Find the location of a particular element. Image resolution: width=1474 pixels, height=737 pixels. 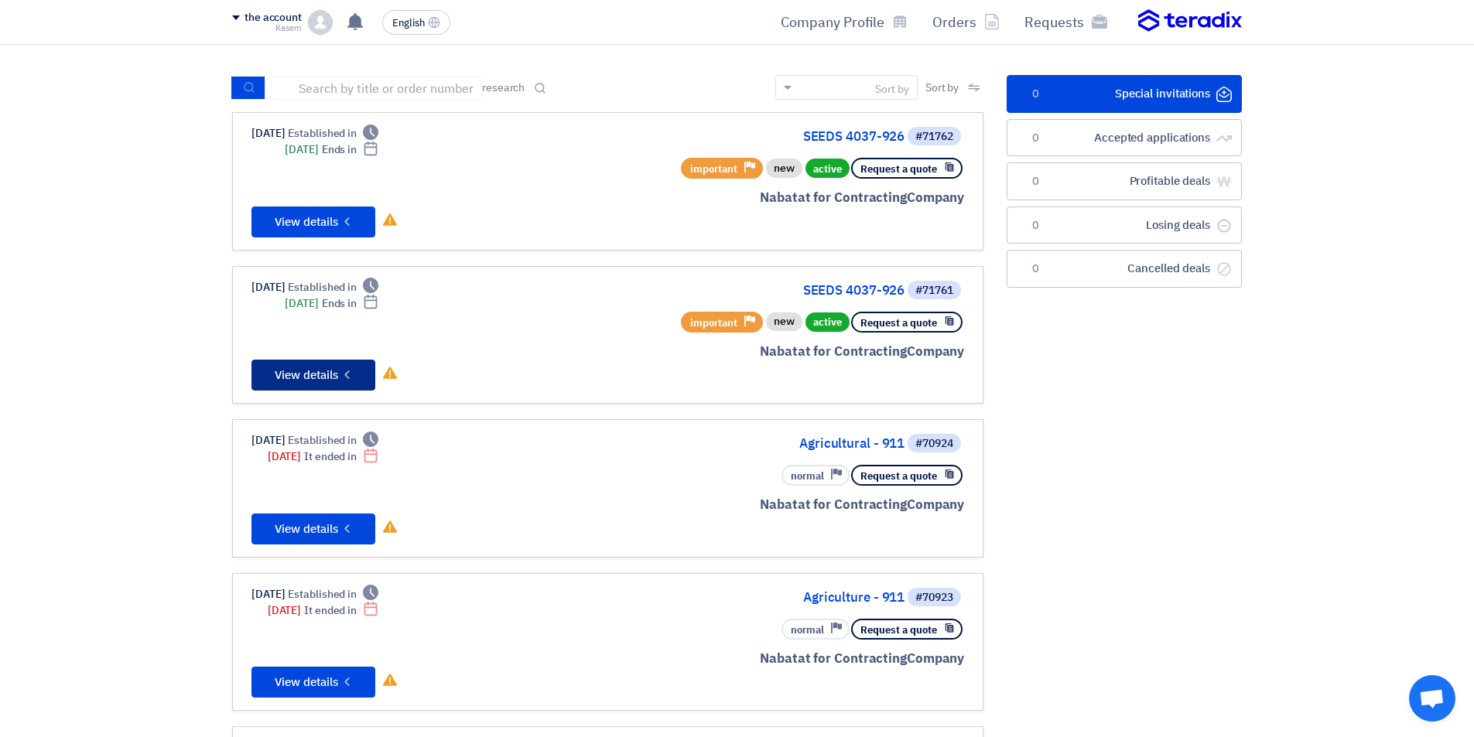

font: the account is located at coordinates (273, 17).